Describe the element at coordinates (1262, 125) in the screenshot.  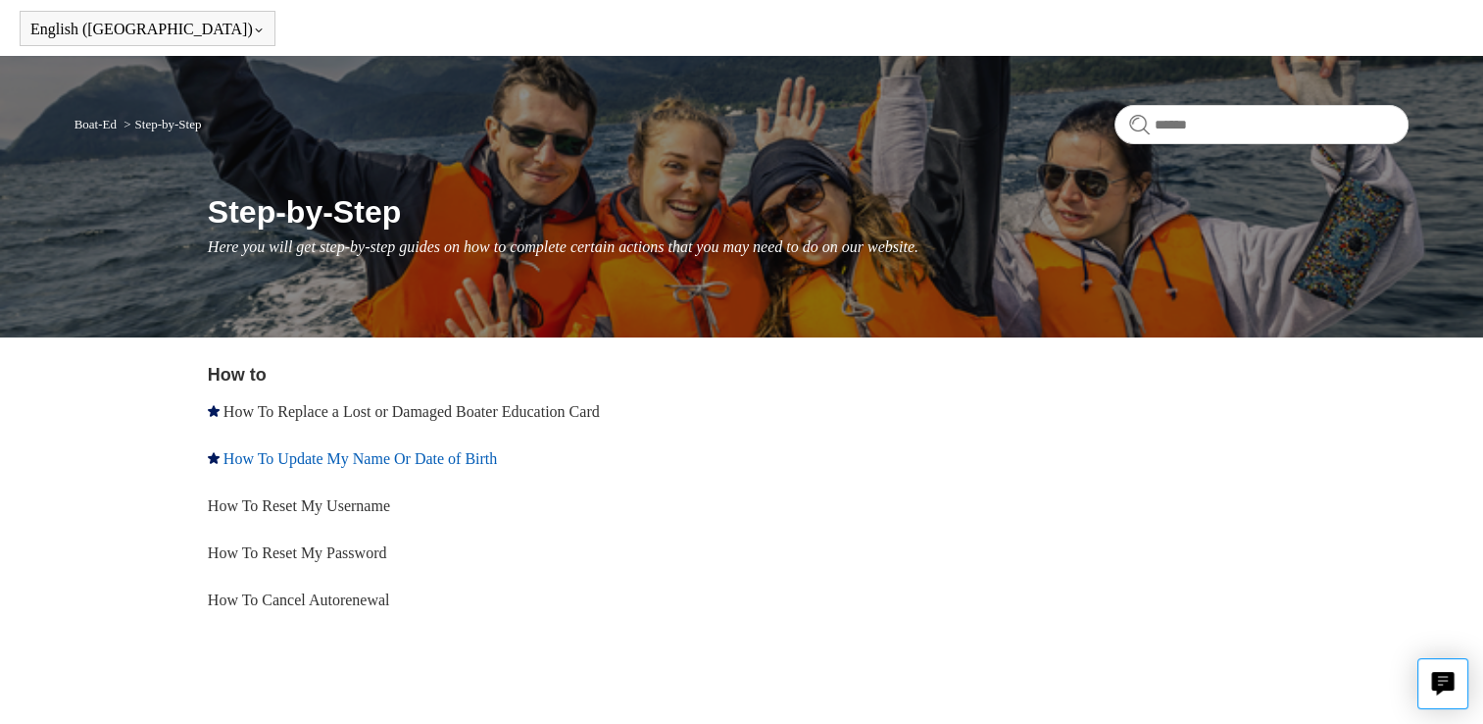
I see `input: Search` at that location.